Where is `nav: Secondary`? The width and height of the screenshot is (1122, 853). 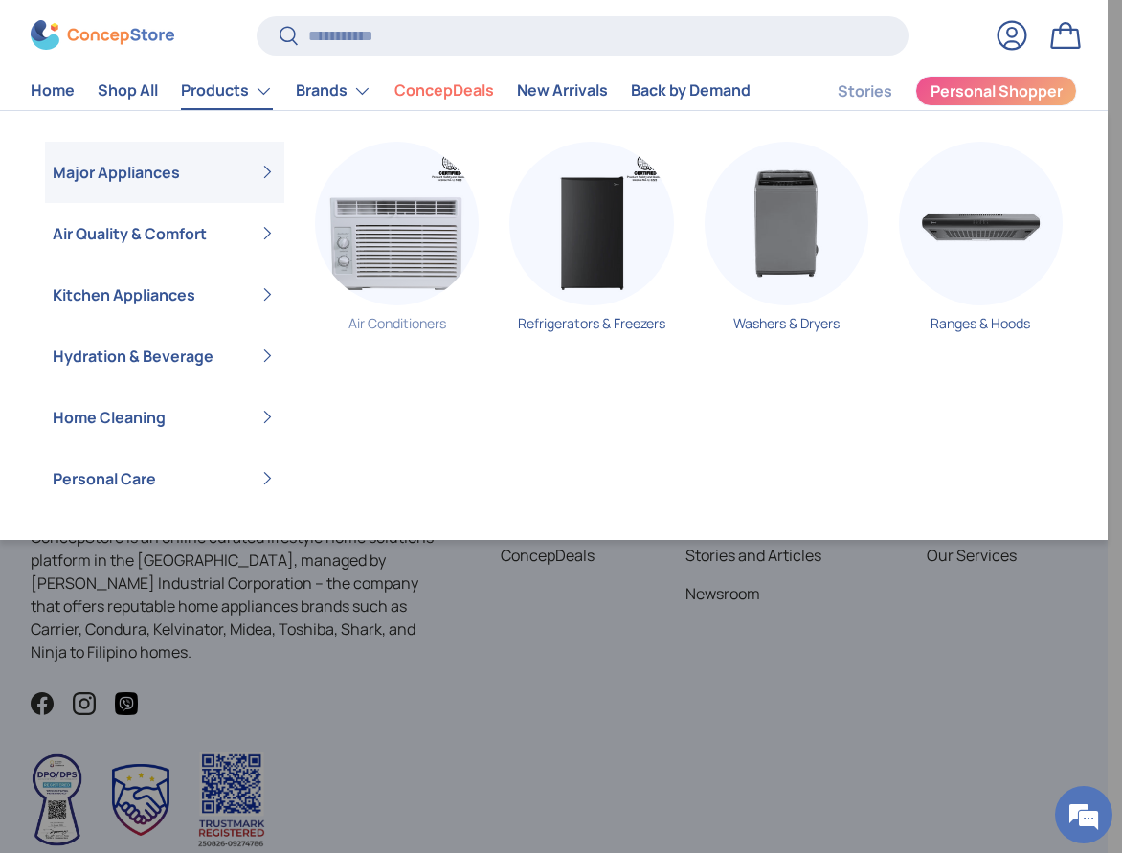 nav: Secondary is located at coordinates (935, 91).